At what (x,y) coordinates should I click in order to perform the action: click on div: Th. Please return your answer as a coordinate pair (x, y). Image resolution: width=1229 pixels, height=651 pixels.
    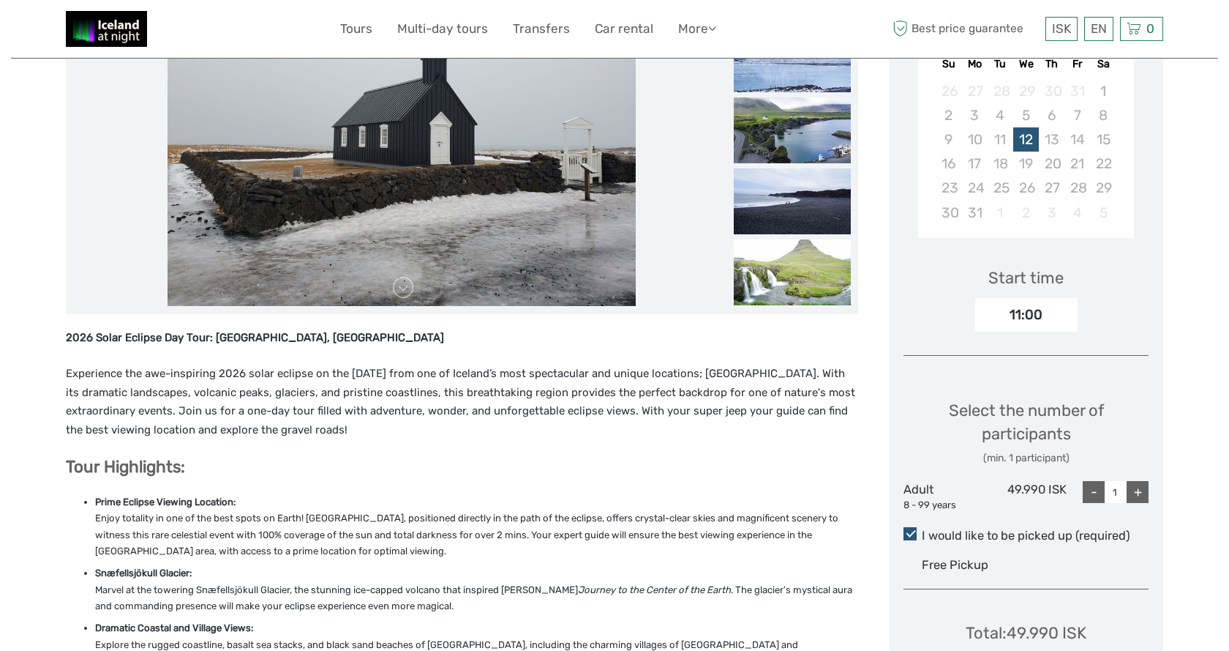
    Looking at the image, I should click on (1052, 64).